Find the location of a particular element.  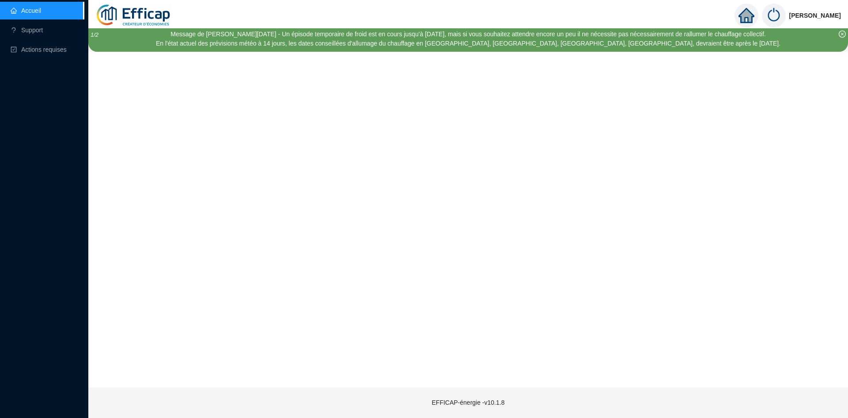

span: home is located at coordinates (747, 15).